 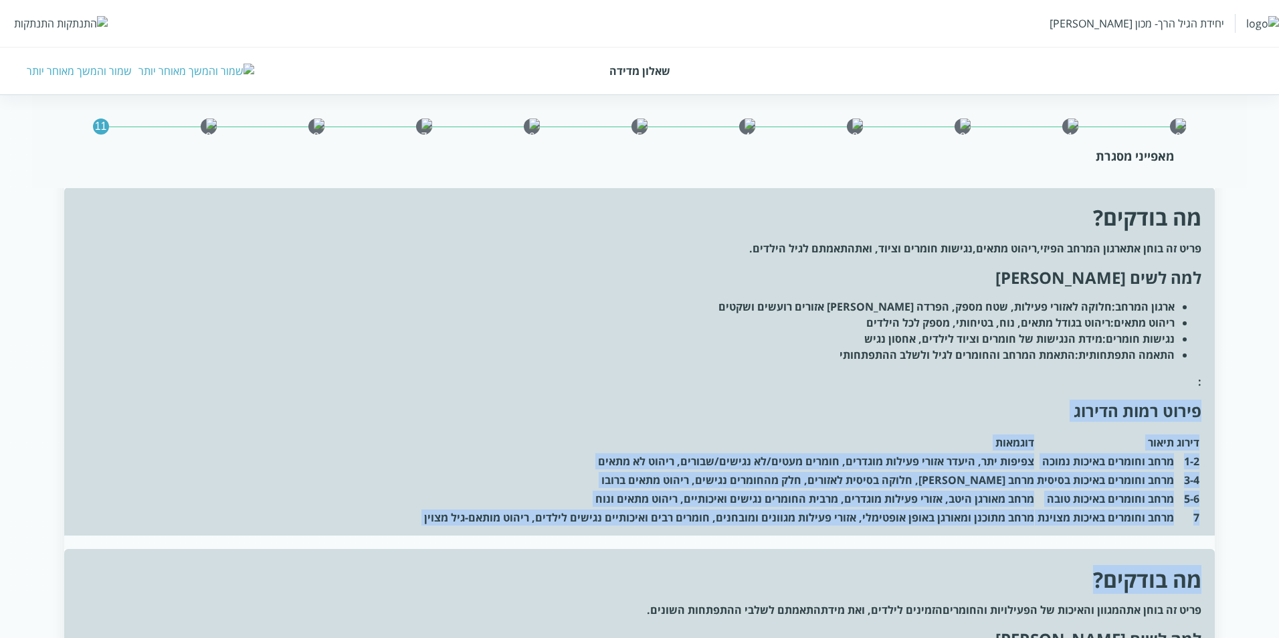 What do you see at coordinates (1105, 498) in the screenshot?
I see `td: מרחב וחומרים באיכות טובה` at bounding box center [1105, 498].